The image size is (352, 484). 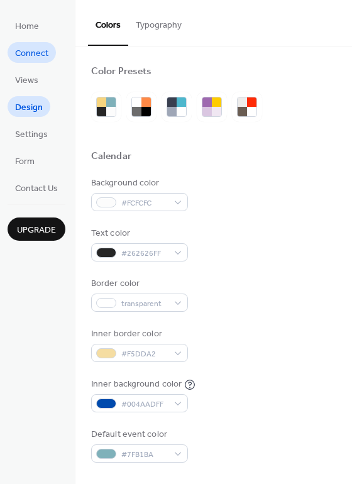 I want to click on div: Default event color, so click(x=138, y=435).